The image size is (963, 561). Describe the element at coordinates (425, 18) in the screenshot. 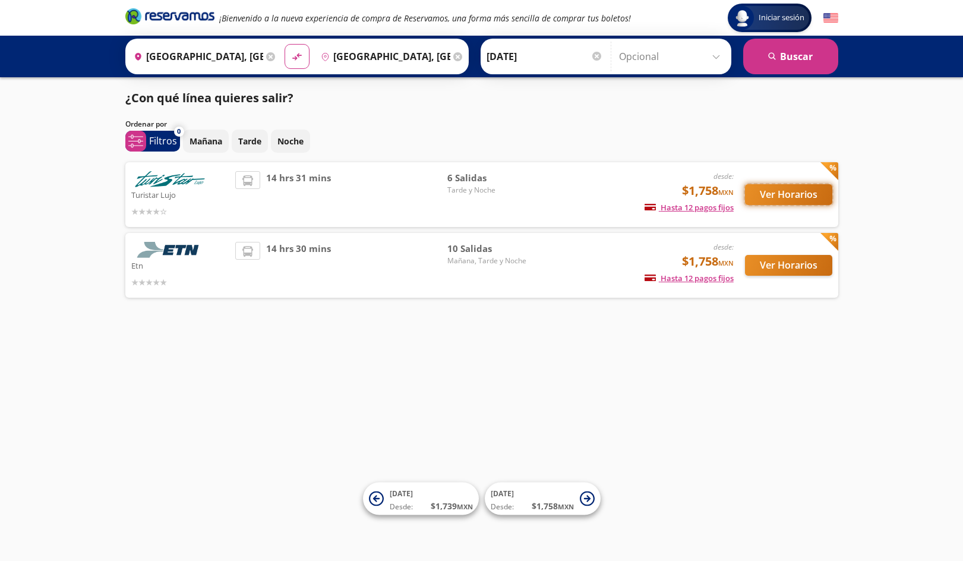

I see `em: ¡Bienvenido a la nueva experiencia de compra de Reservamos, una forma más sencilla de comprar tus...` at that location.